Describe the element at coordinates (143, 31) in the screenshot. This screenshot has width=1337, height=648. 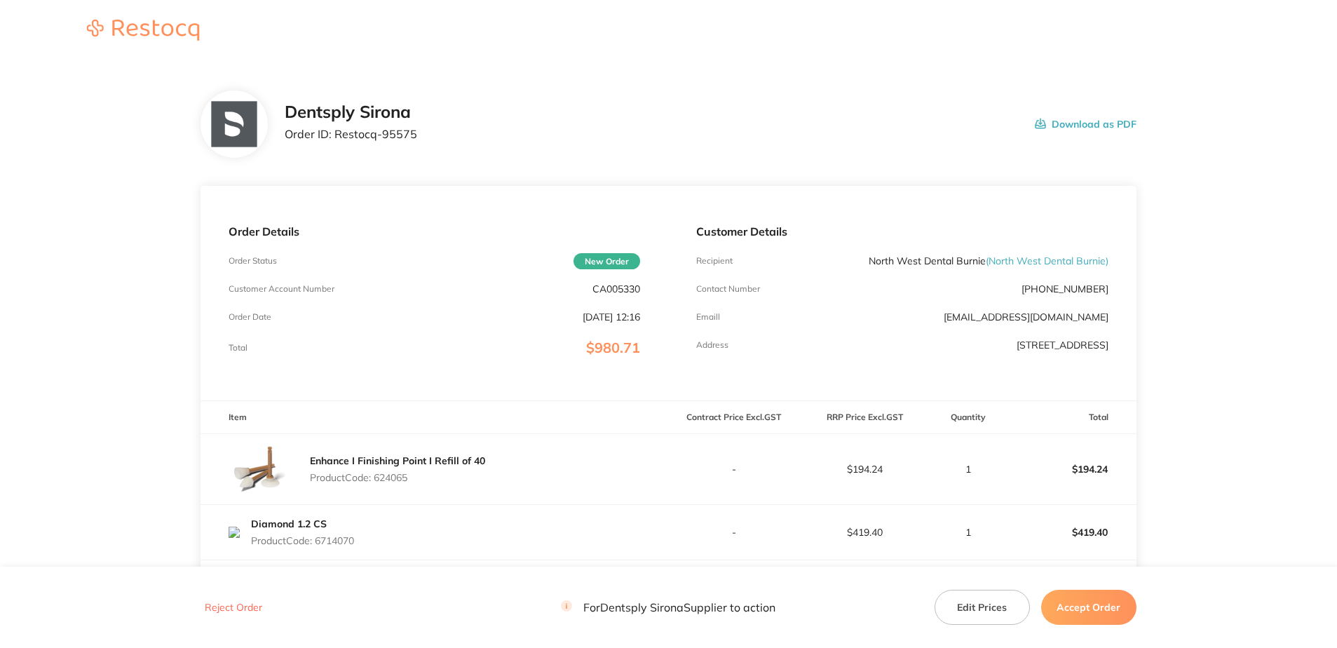
I see `a: Restocq logo` at that location.